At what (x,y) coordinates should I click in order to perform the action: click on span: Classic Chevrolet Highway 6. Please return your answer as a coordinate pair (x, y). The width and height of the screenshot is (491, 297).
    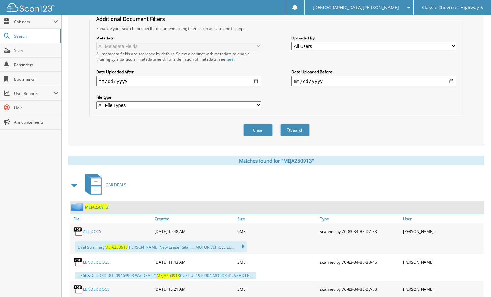
    Looking at the image, I should click on (452, 7).